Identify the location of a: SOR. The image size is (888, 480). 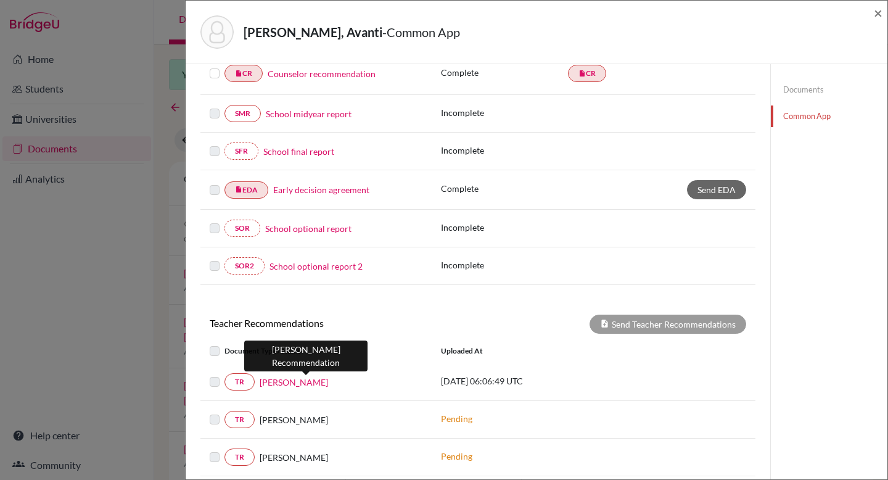
(242, 228).